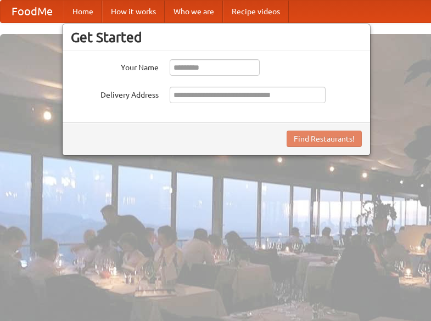  Describe the element at coordinates (32, 12) in the screenshot. I see `a: FoodMe` at that location.